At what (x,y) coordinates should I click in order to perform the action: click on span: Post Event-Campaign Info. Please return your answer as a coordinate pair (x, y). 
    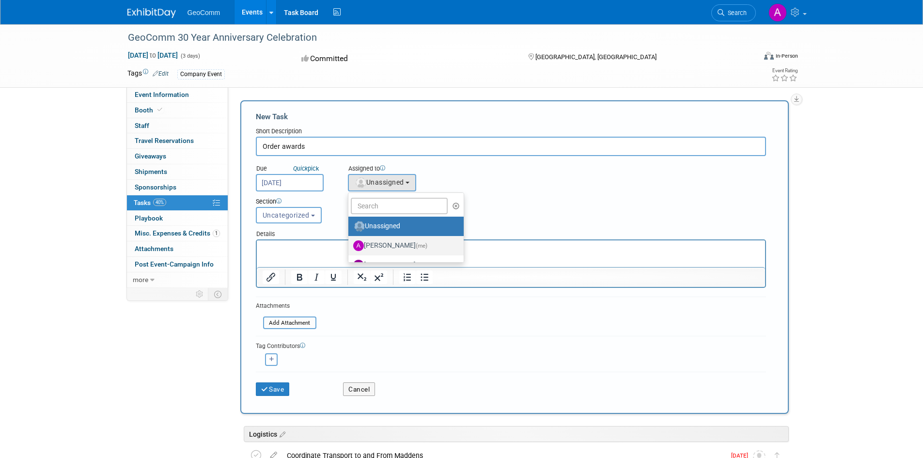
    Looking at the image, I should click on (174, 264).